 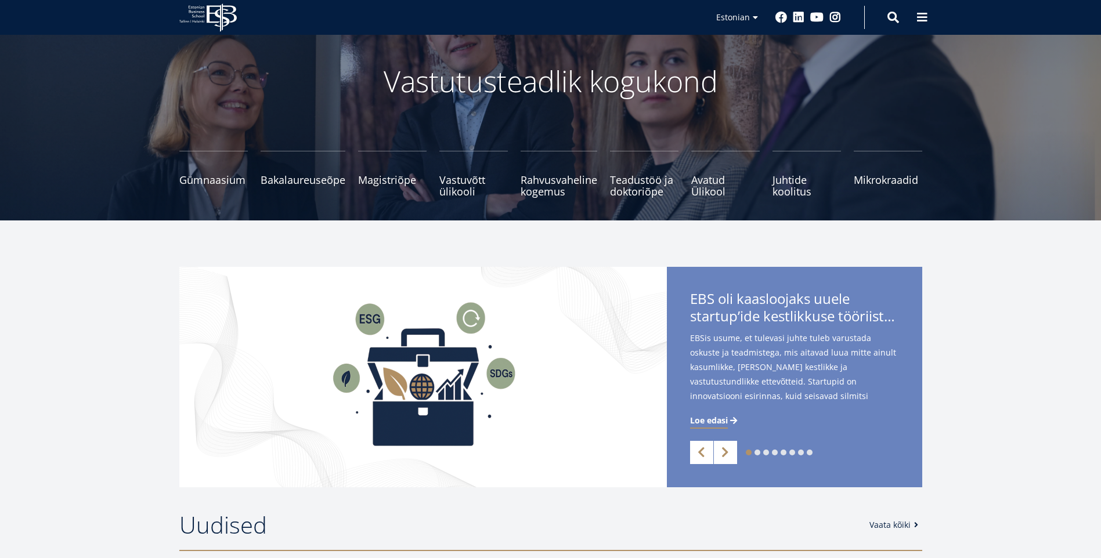 I want to click on a: 7, so click(x=801, y=453).